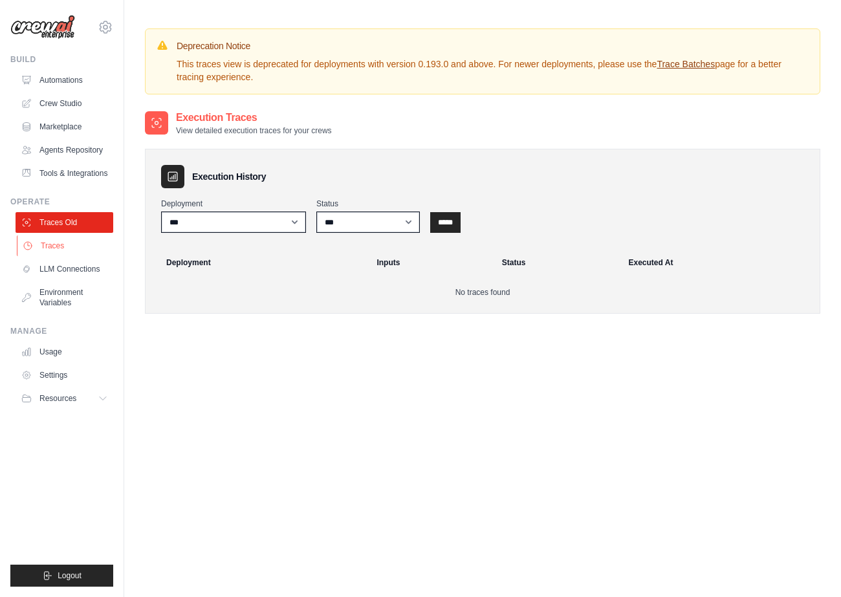 The height and width of the screenshot is (597, 841). What do you see at coordinates (64, 173) in the screenshot?
I see `a: Tools & Integrations` at bounding box center [64, 173].